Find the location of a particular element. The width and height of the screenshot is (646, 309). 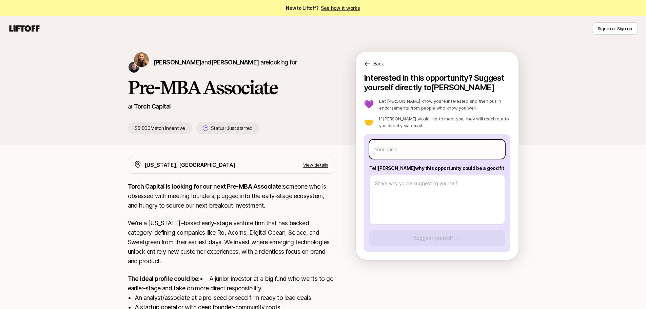

p: $5,000 Match Incentive is located at coordinates (160, 128).